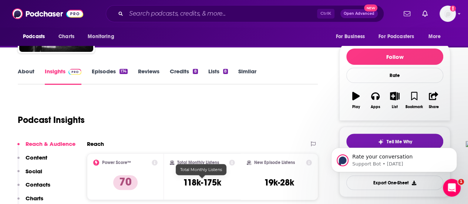  I want to click on span: Charts, so click(66, 37).